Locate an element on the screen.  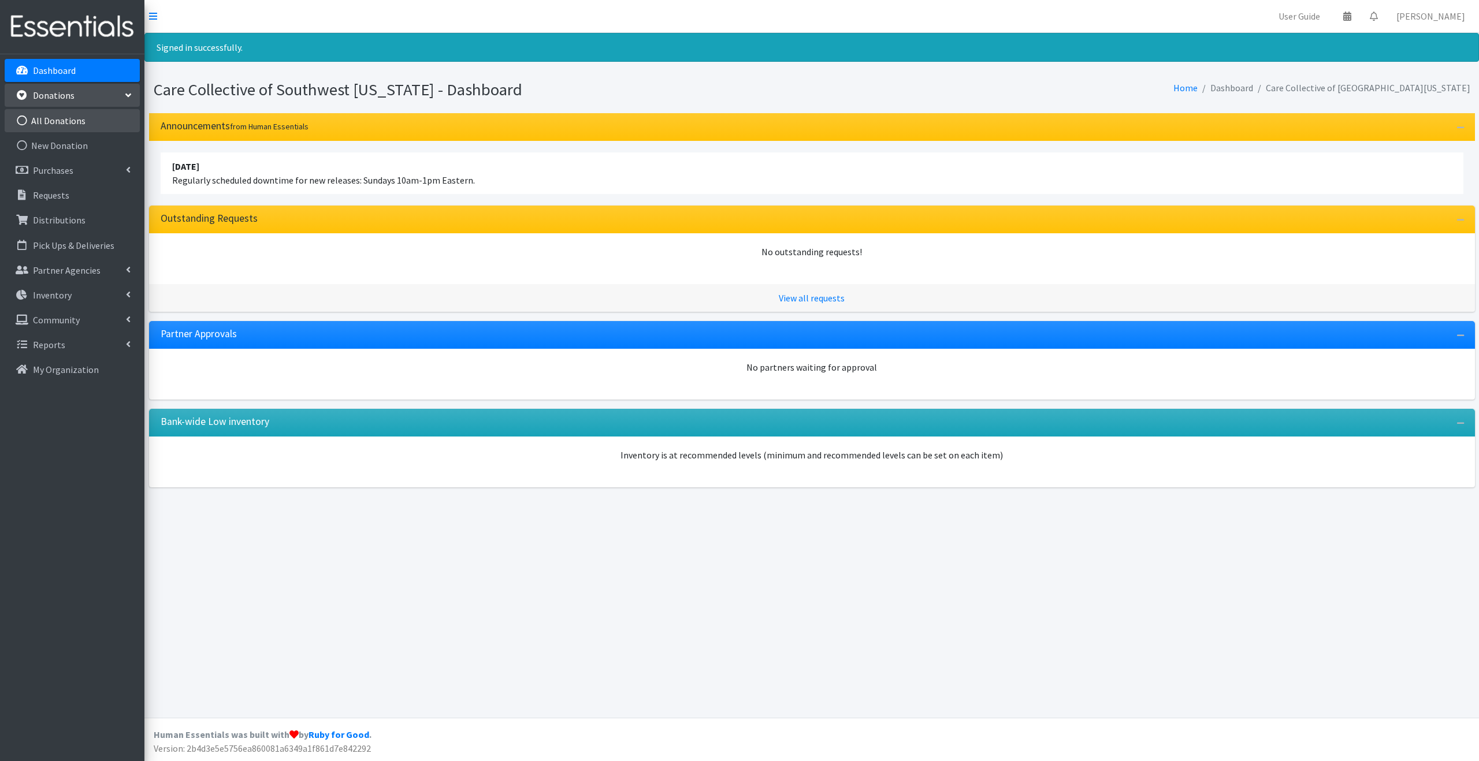
div: No partners waiting for approval is located at coordinates (812, 367).